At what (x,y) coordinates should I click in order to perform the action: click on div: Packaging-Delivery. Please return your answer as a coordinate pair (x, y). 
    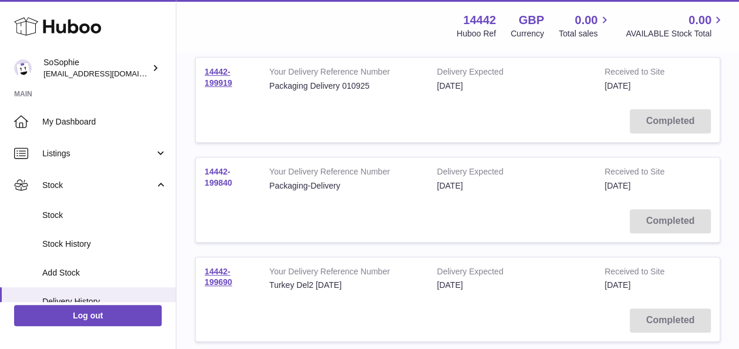
    Looking at the image, I should click on (344, 186).